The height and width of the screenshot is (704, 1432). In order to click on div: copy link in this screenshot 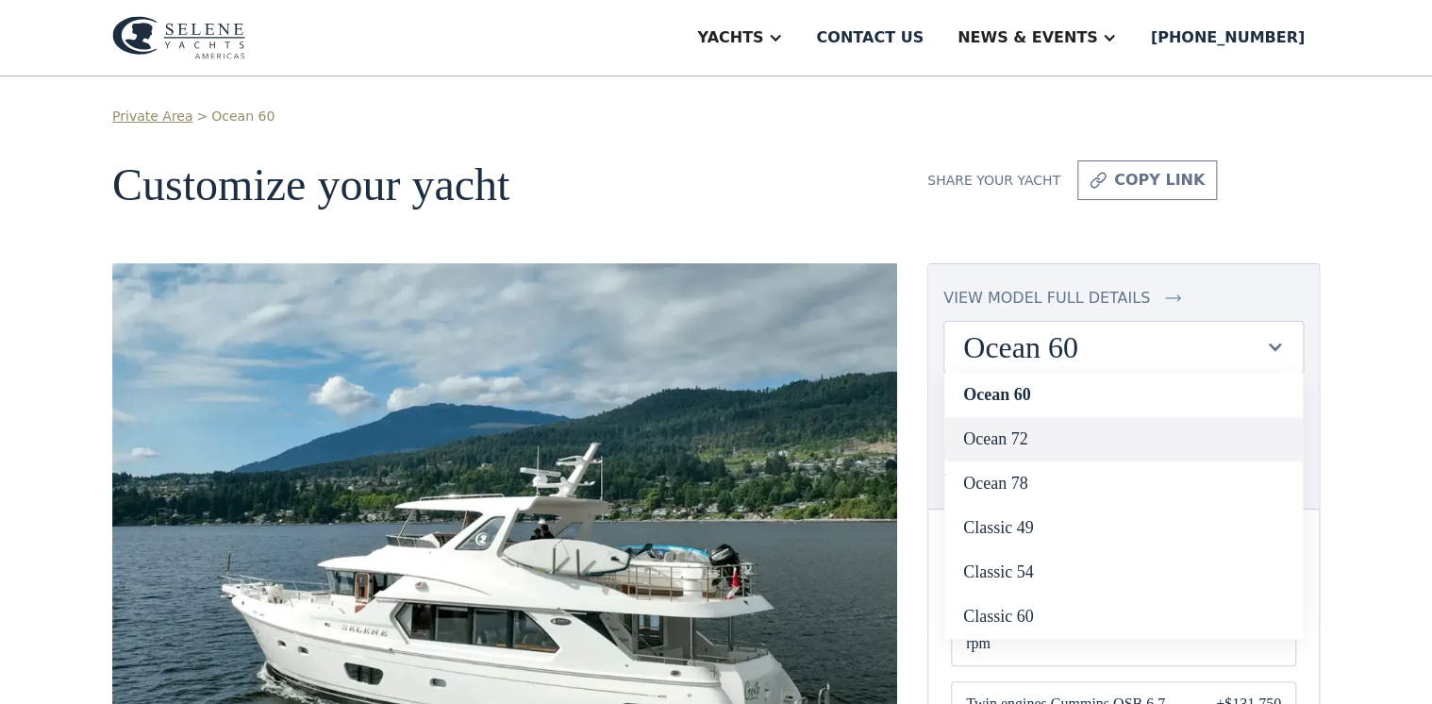, I will do `click(1160, 180)`.